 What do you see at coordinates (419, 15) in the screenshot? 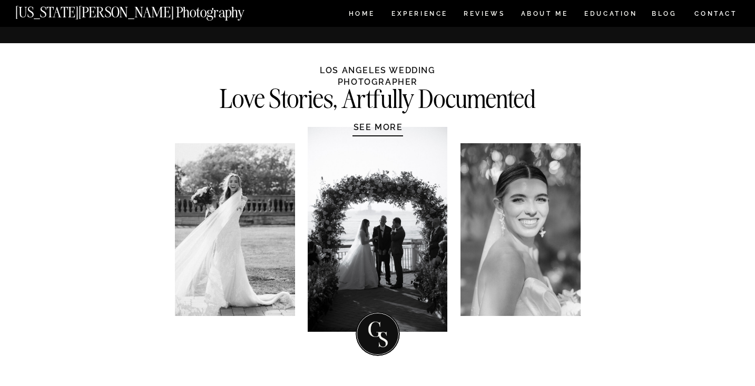
I see `nav: Experience` at bounding box center [419, 15].